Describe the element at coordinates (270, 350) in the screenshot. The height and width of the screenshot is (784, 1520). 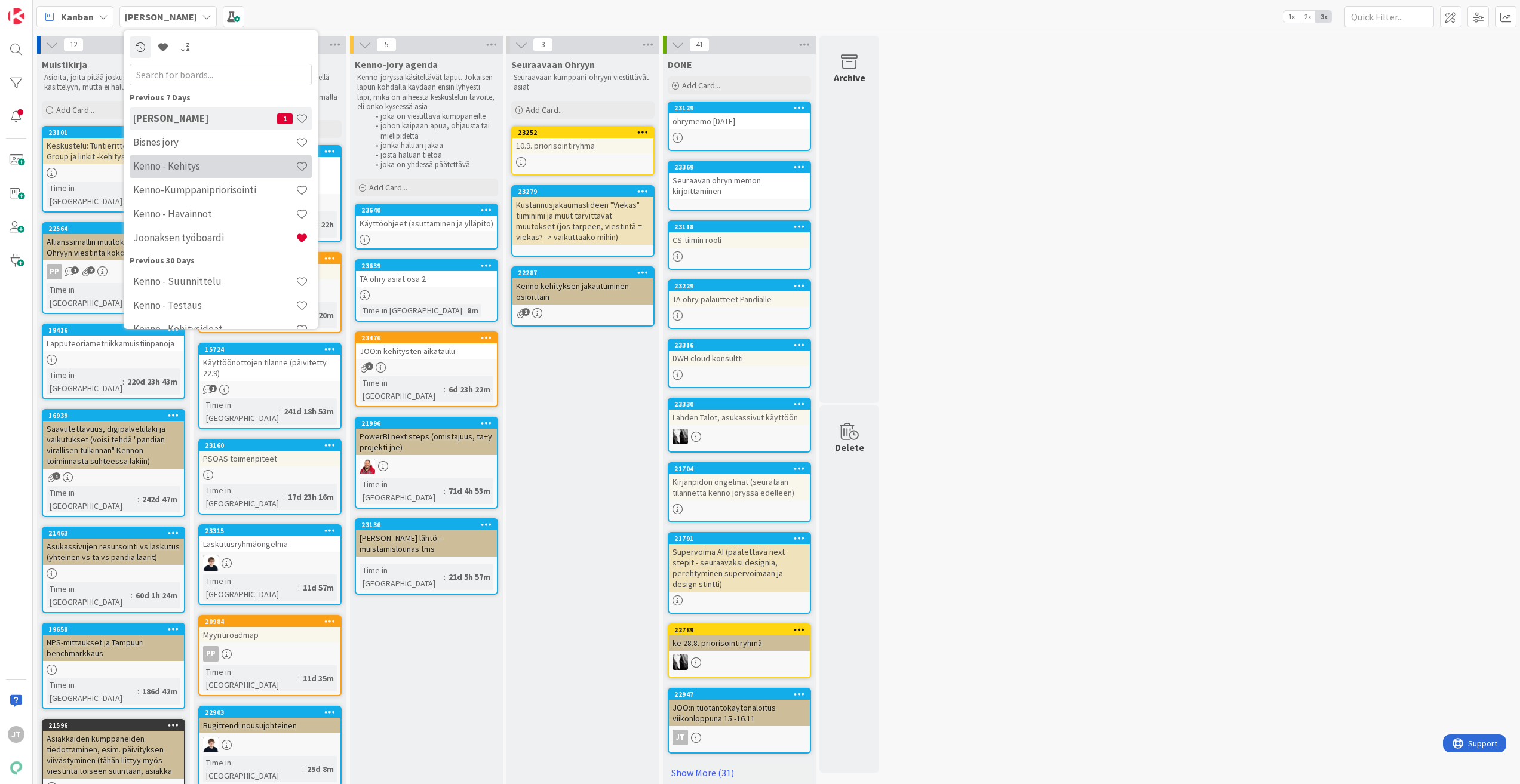
I see `div: 15724` at that location.